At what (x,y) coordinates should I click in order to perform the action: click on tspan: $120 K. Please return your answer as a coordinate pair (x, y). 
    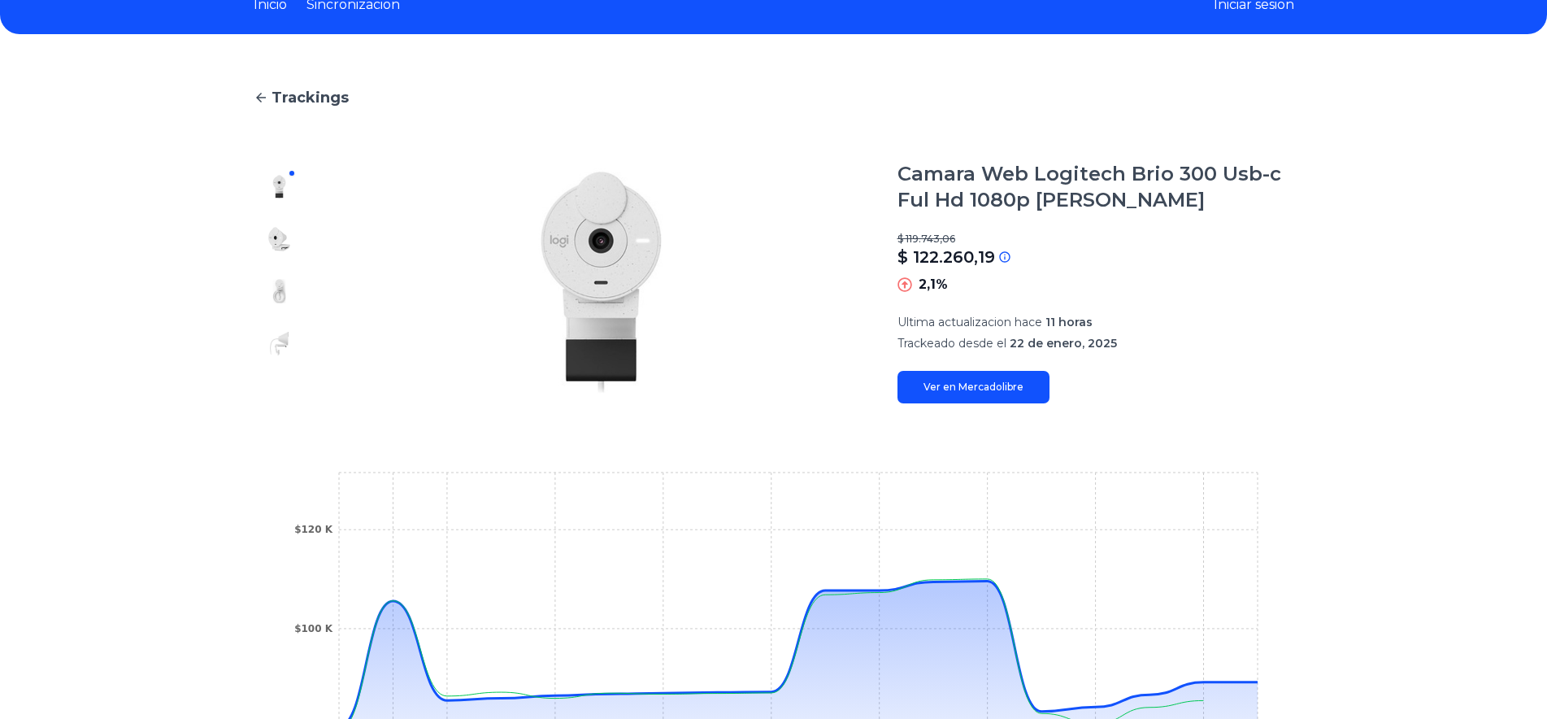
    Looking at the image, I should click on (314, 529).